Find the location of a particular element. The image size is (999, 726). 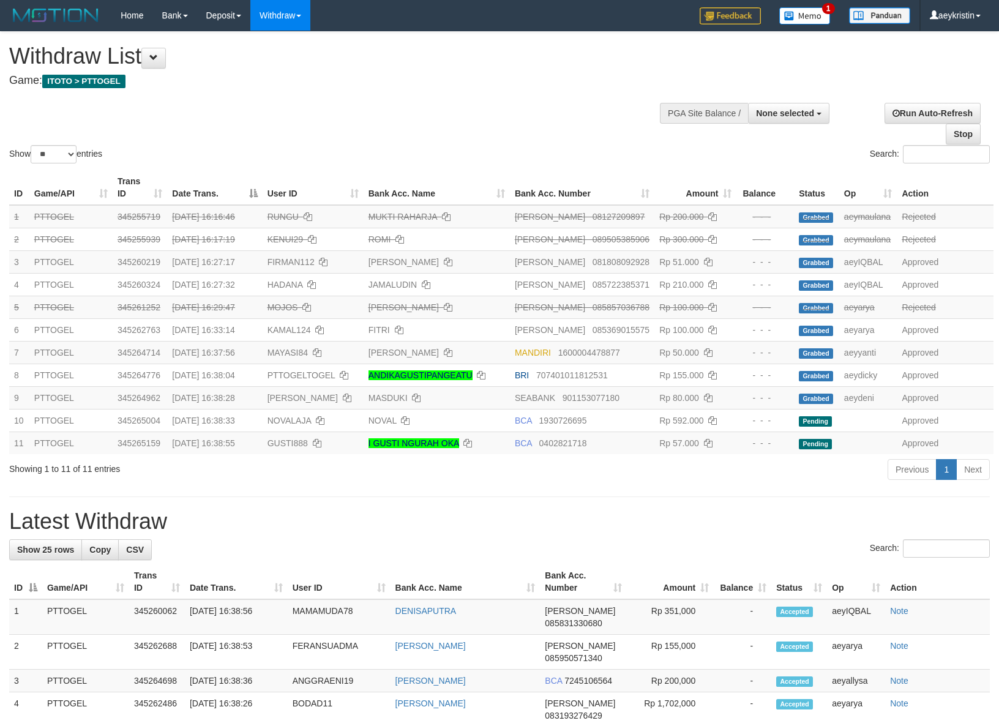

span: Copy 089505385906 to clipboard is located at coordinates (620, 239).